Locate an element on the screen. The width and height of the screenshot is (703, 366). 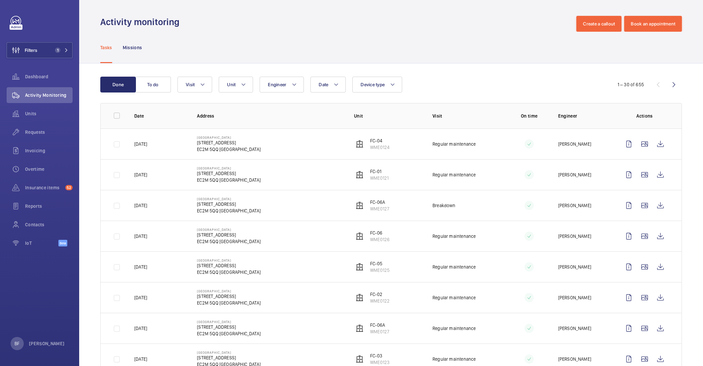
span: Date is located at coordinates (323, 84).